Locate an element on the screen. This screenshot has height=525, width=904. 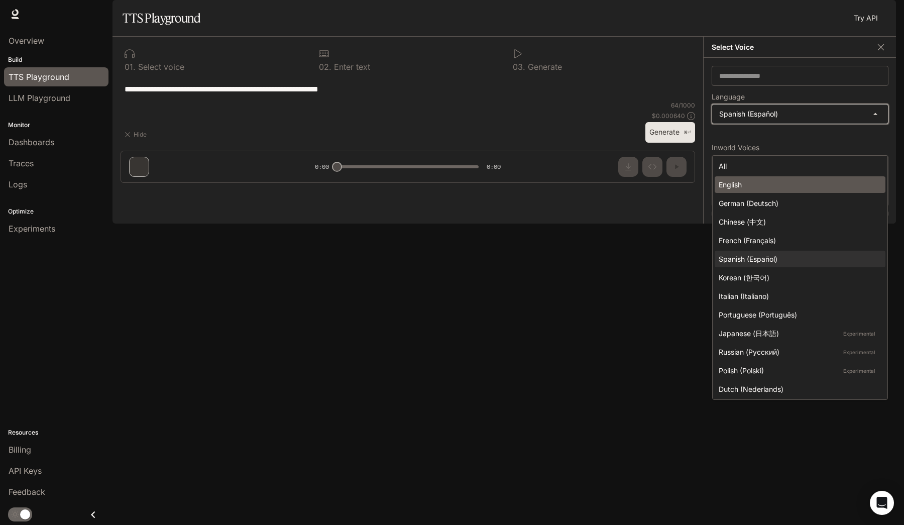
div: Polish (Polski) is located at coordinates (798, 370).